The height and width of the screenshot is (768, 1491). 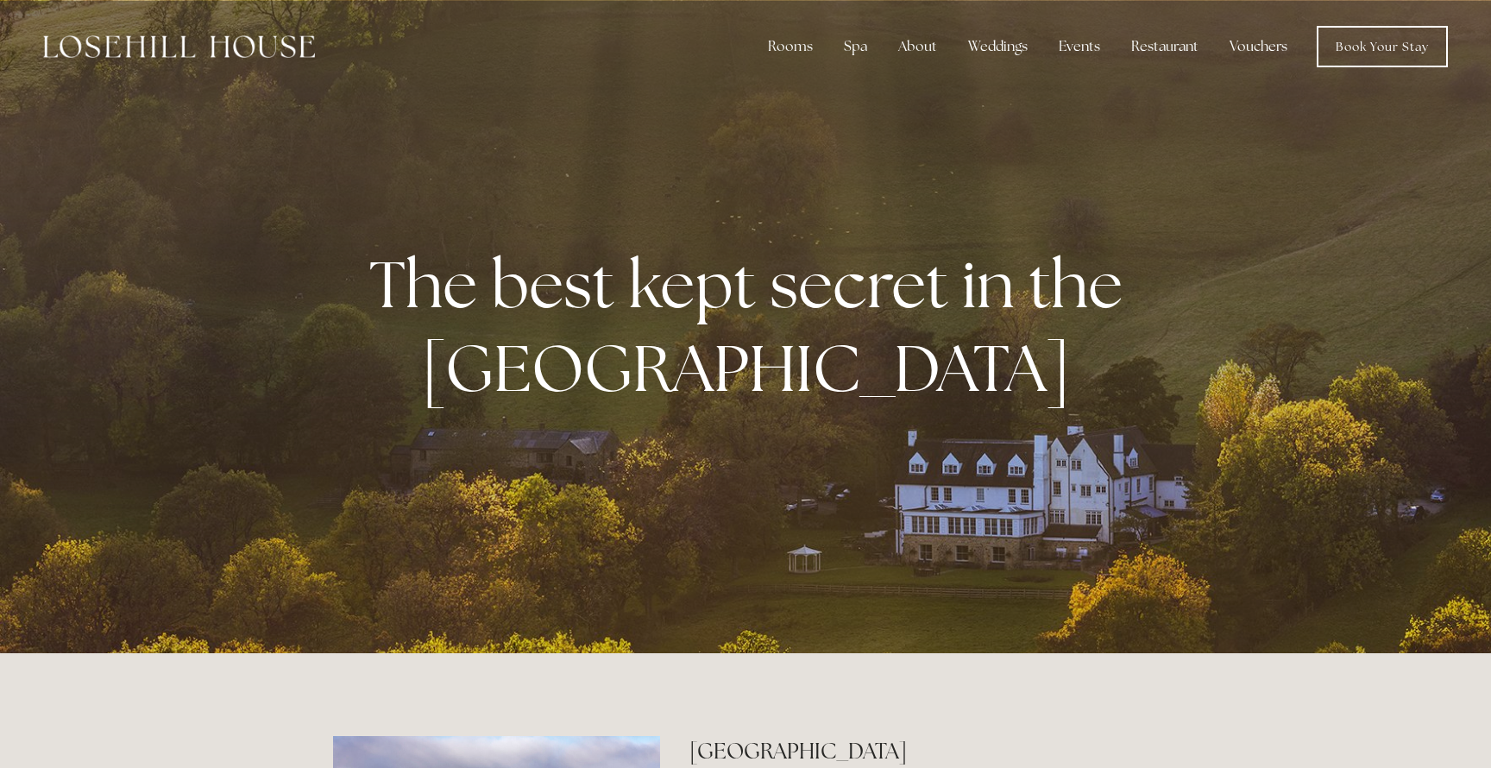 I want to click on div: Restaurant, so click(x=1165, y=47).